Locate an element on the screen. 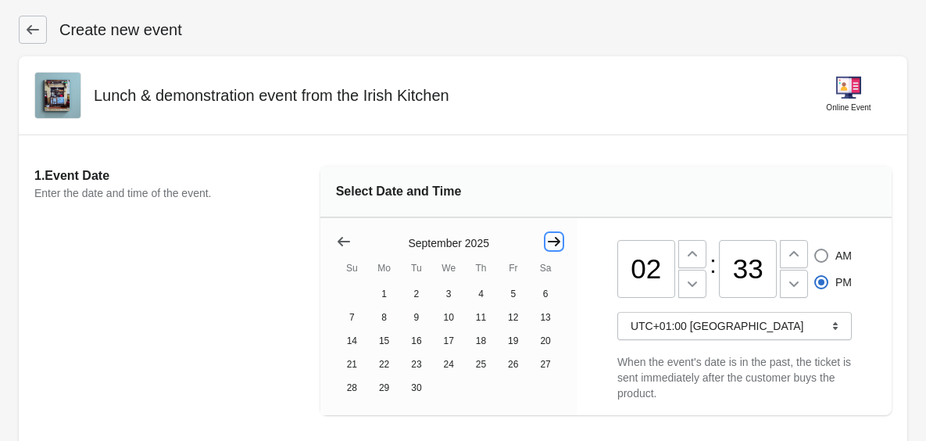 The image size is (926, 441). button: Monday September 29 2025 is located at coordinates (384, 388).